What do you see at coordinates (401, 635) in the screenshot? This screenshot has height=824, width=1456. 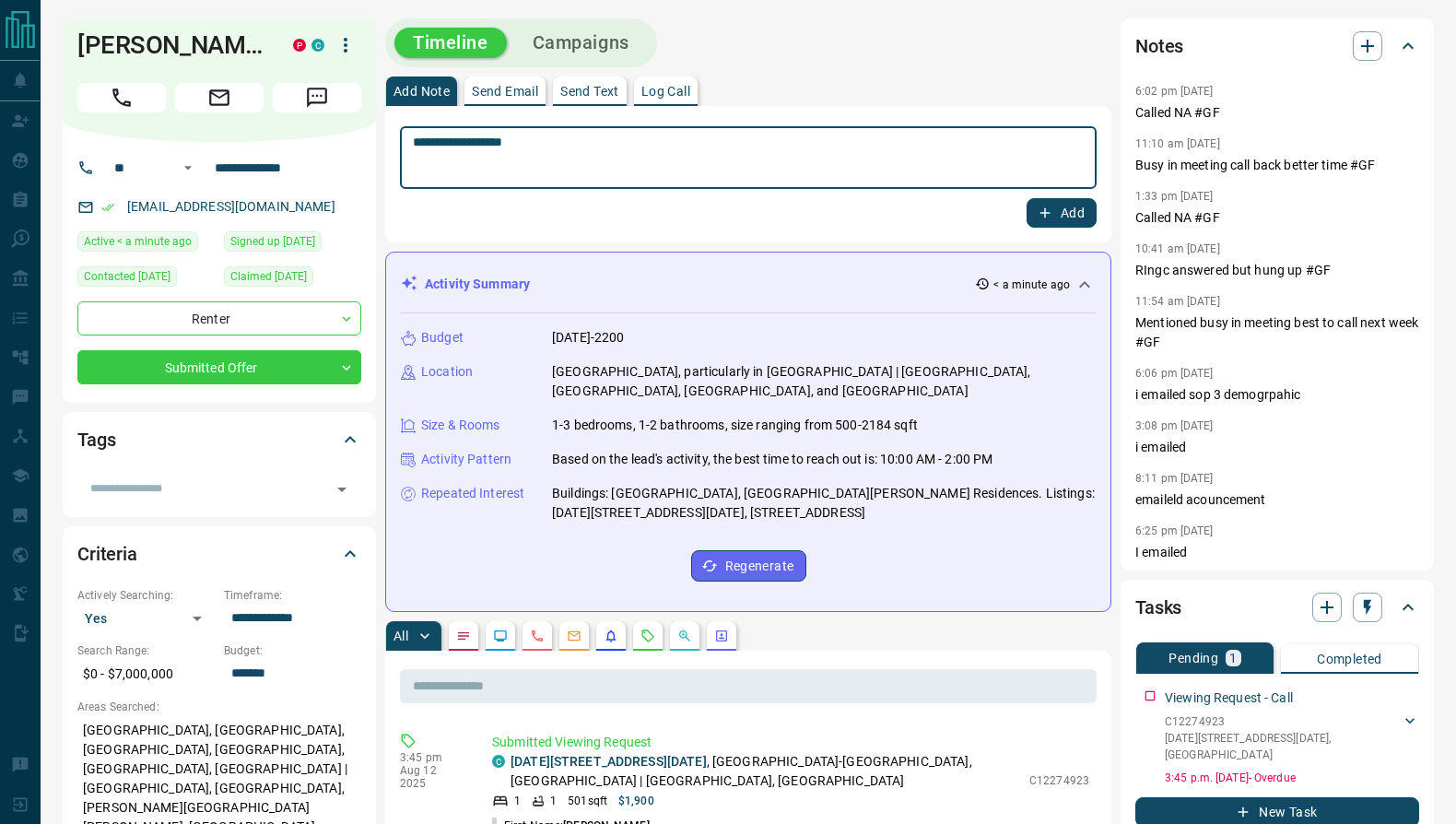 I see `p: All` at bounding box center [401, 635].